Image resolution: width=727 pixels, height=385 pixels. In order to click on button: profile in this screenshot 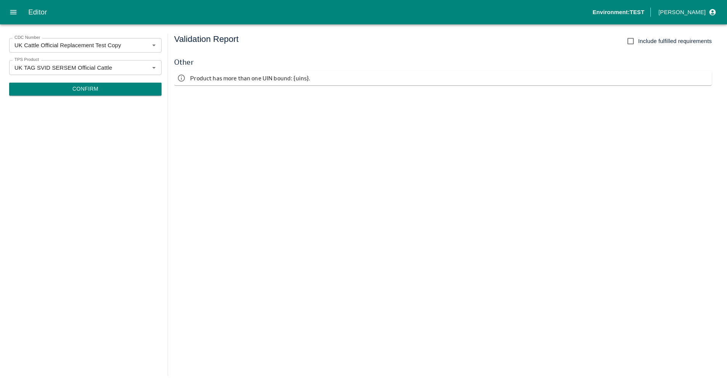, I will do `click(686, 12)`.